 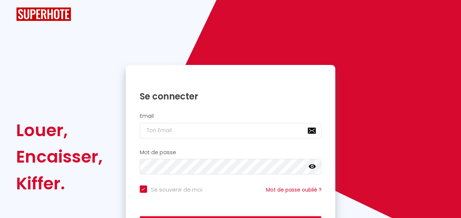 I want to click on h2: Email, so click(x=231, y=116).